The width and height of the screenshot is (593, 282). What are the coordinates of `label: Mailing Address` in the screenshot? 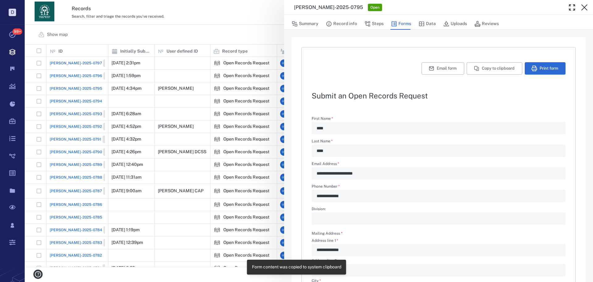 It's located at (327, 233).